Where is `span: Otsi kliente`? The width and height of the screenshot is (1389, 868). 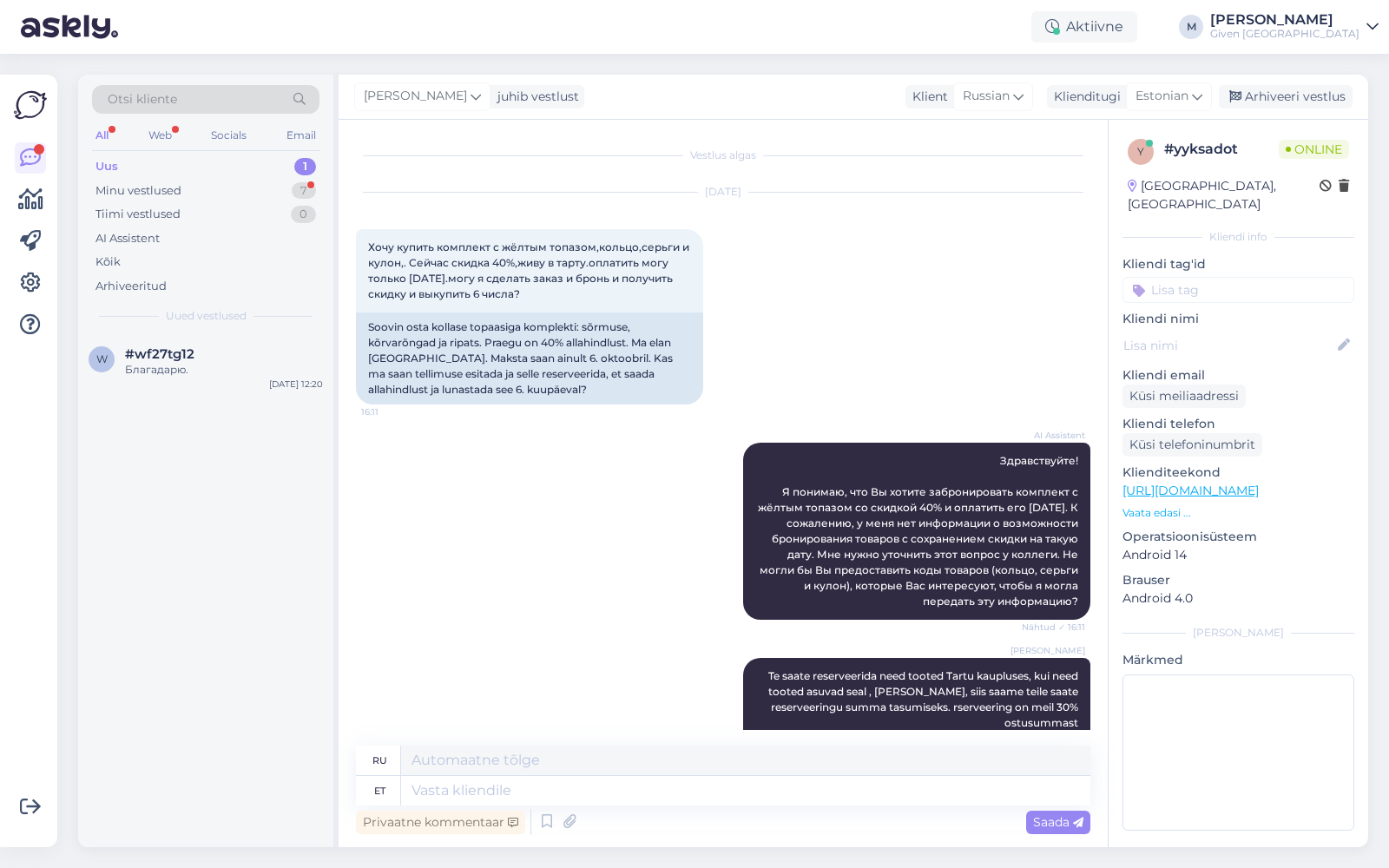
span: Otsi kliente is located at coordinates (142, 99).